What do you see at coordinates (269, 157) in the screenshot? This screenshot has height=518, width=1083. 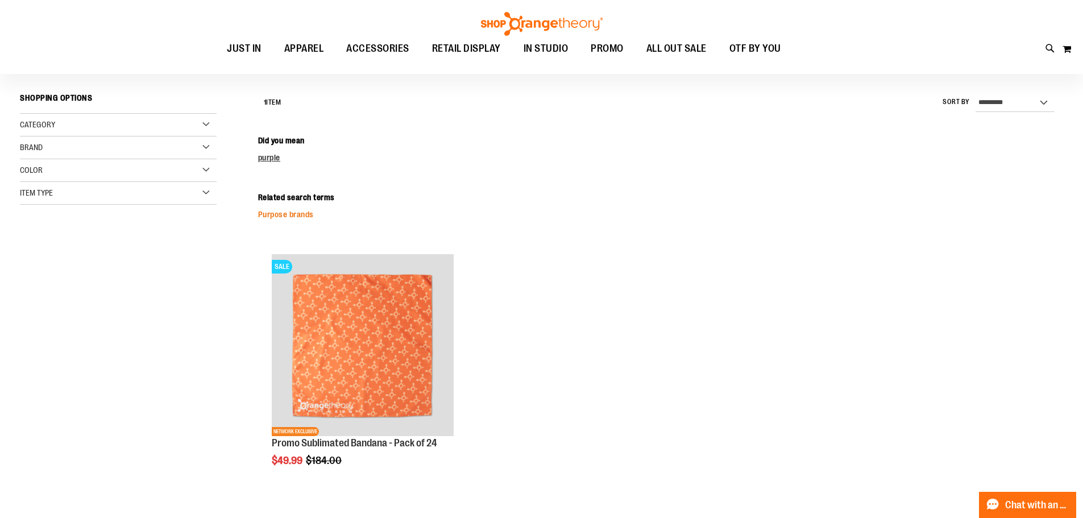 I see `a: purple` at bounding box center [269, 157].